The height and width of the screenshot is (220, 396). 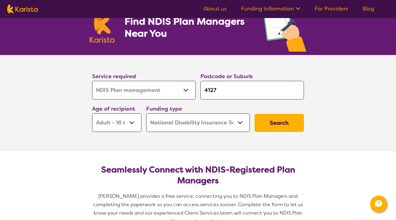 I want to click on img: plan-management, so click(x=284, y=29).